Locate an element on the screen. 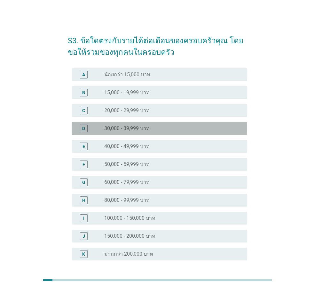  label: มากกว่า 200,000 บาท is located at coordinates (129, 254).